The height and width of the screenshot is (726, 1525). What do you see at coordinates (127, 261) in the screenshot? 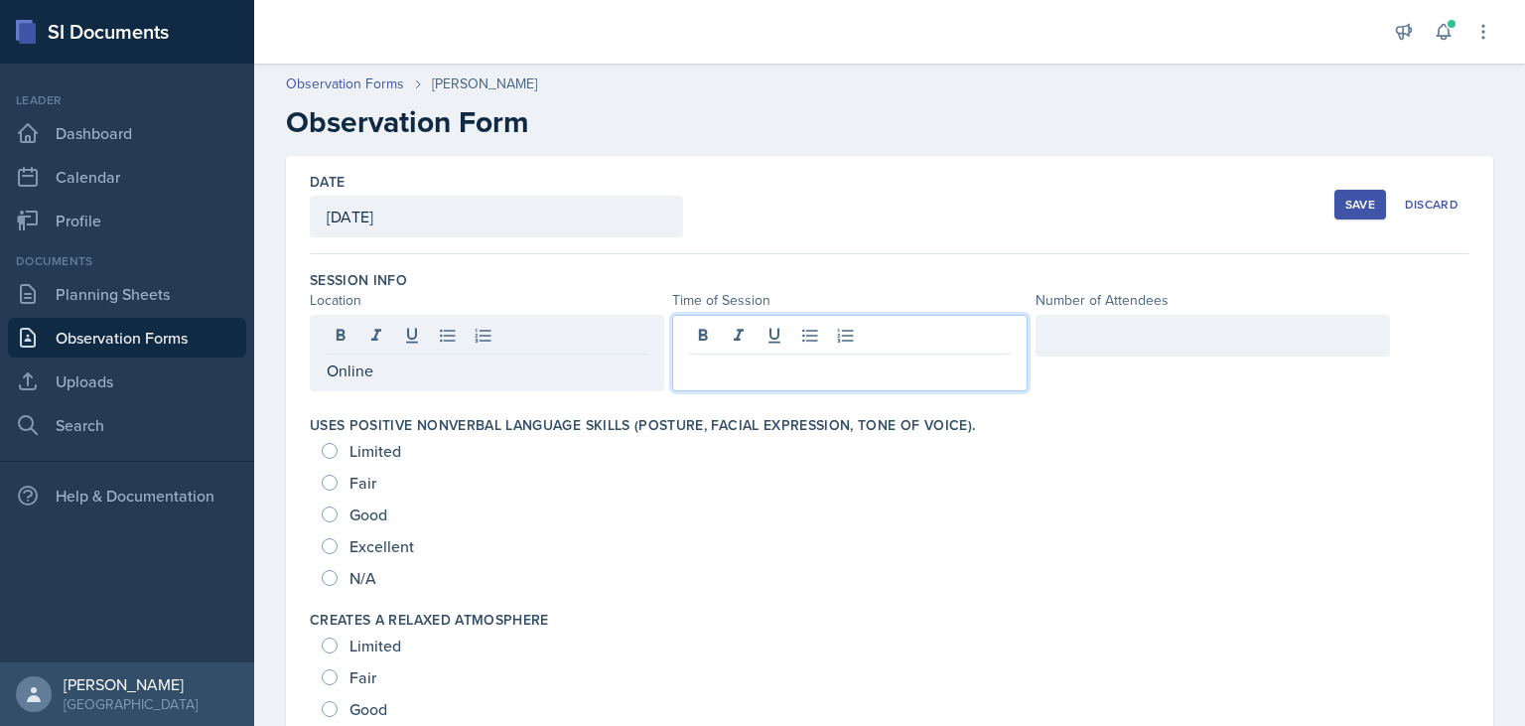
I see `div: Documents` at bounding box center [127, 261].